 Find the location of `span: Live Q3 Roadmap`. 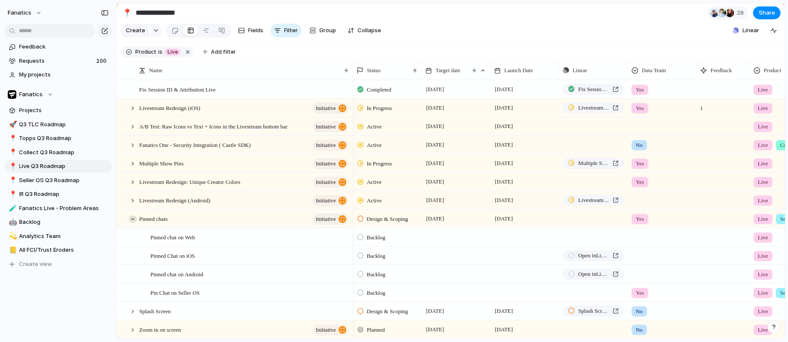

span: Live Q3 Roadmap is located at coordinates (64, 166).